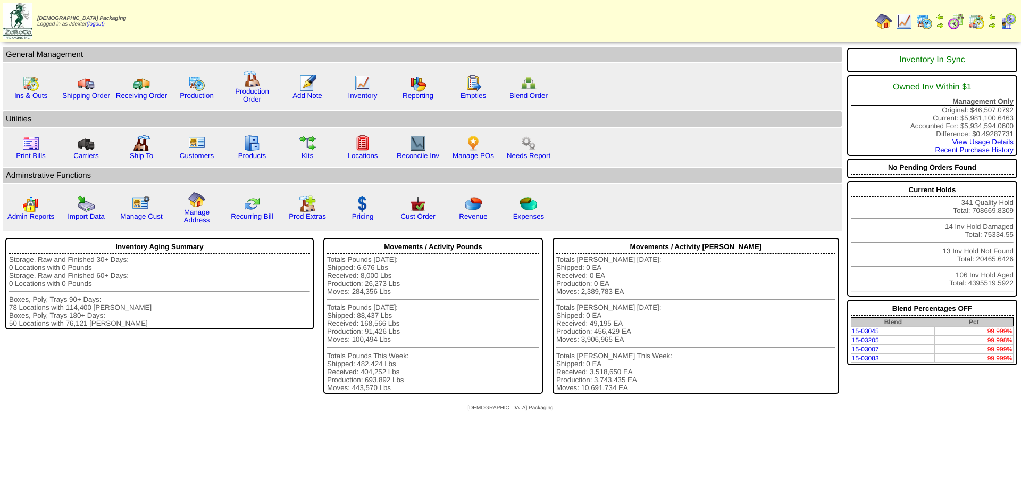 This screenshot has width=1021, height=503. What do you see at coordinates (86, 143) in the screenshot?
I see `img: truck3.gif` at bounding box center [86, 143].